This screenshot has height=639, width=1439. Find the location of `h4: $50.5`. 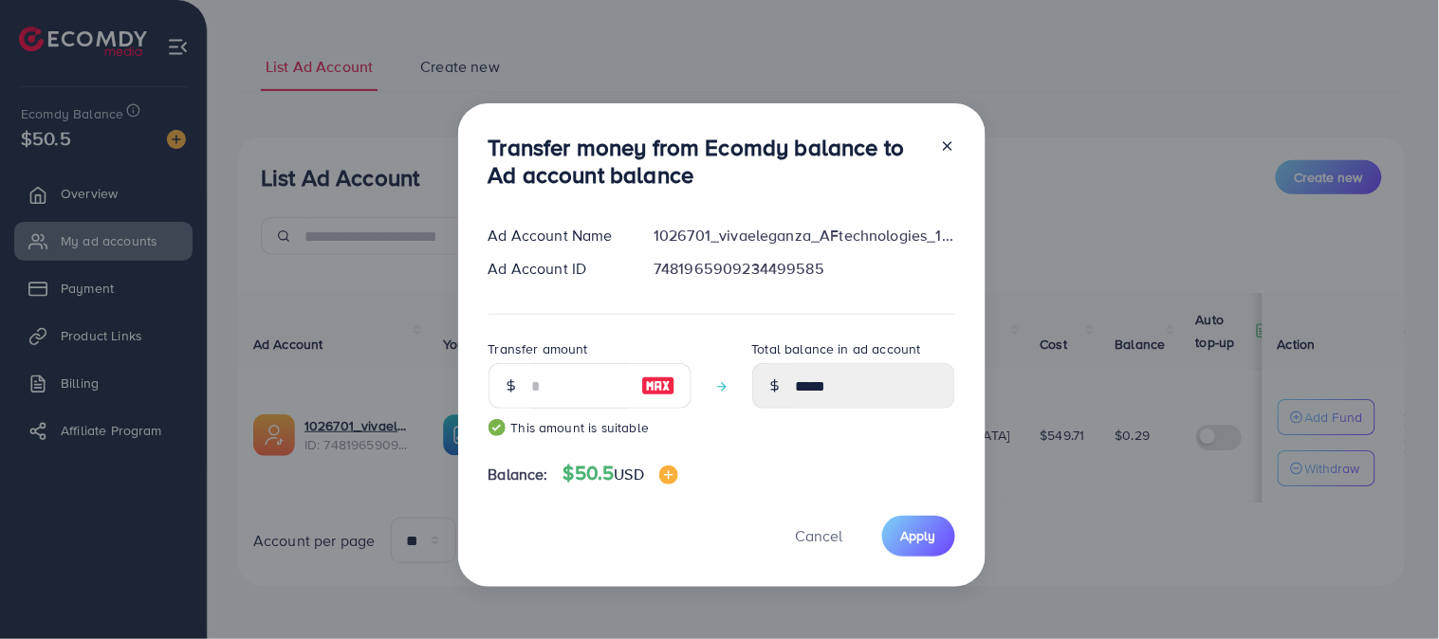

h4: $50.5 is located at coordinates (620, 473).